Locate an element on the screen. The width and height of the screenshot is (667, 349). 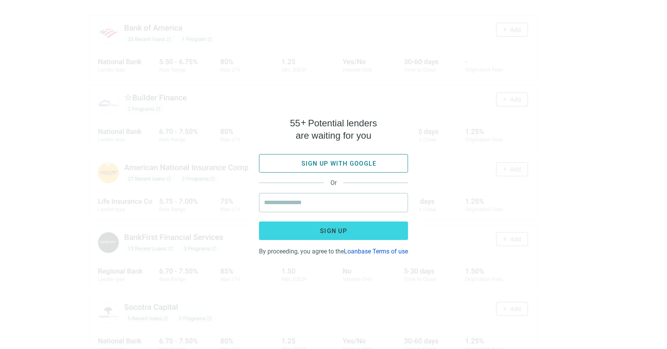
span: Sign up is located at coordinates (333, 231).